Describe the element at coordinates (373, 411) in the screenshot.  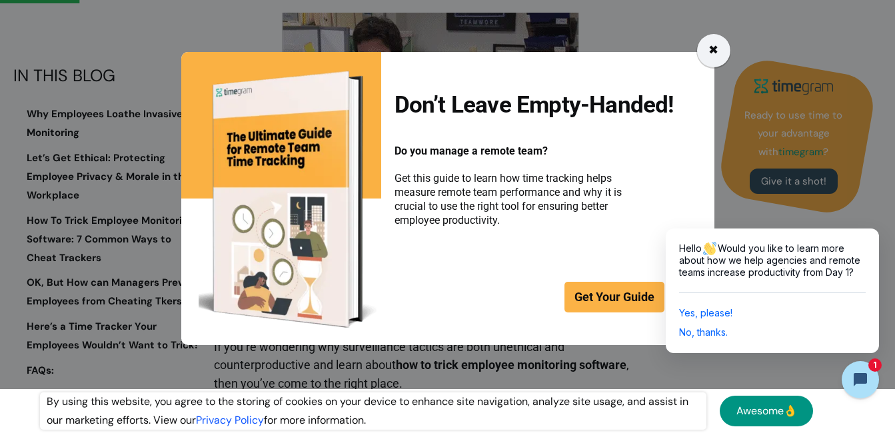
I see `div: By using this website, you agree to the storing of cookies on your device to enhance site navigat...` at that location.